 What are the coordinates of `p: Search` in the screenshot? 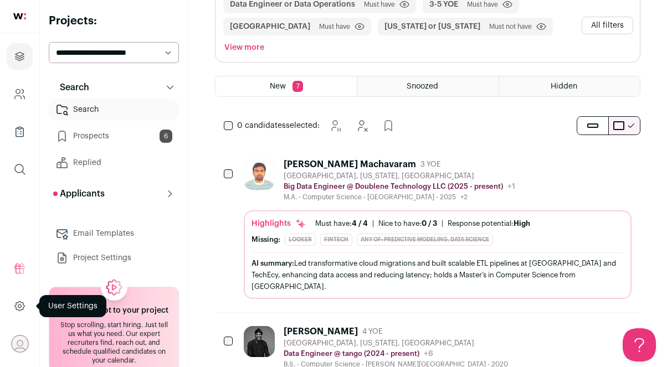 It's located at (71, 88).